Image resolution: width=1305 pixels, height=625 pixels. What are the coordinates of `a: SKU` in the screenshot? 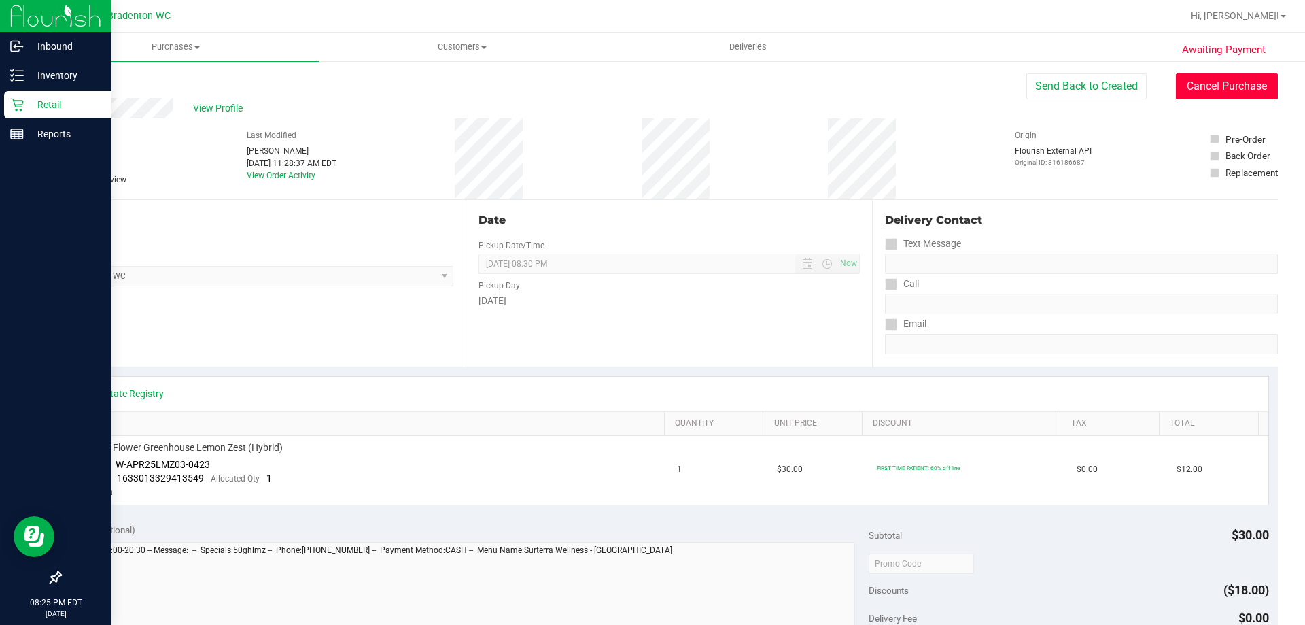 It's located at (369, 424).